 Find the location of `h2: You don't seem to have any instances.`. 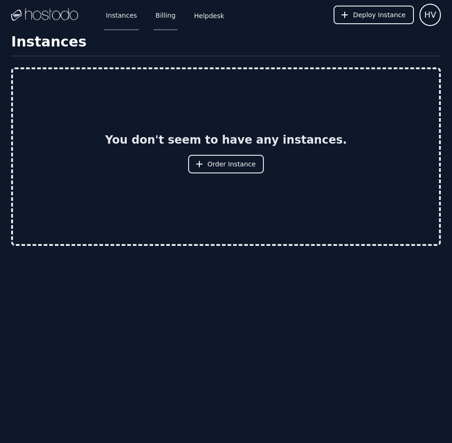

h2: You don't seem to have any instances. is located at coordinates (226, 140).